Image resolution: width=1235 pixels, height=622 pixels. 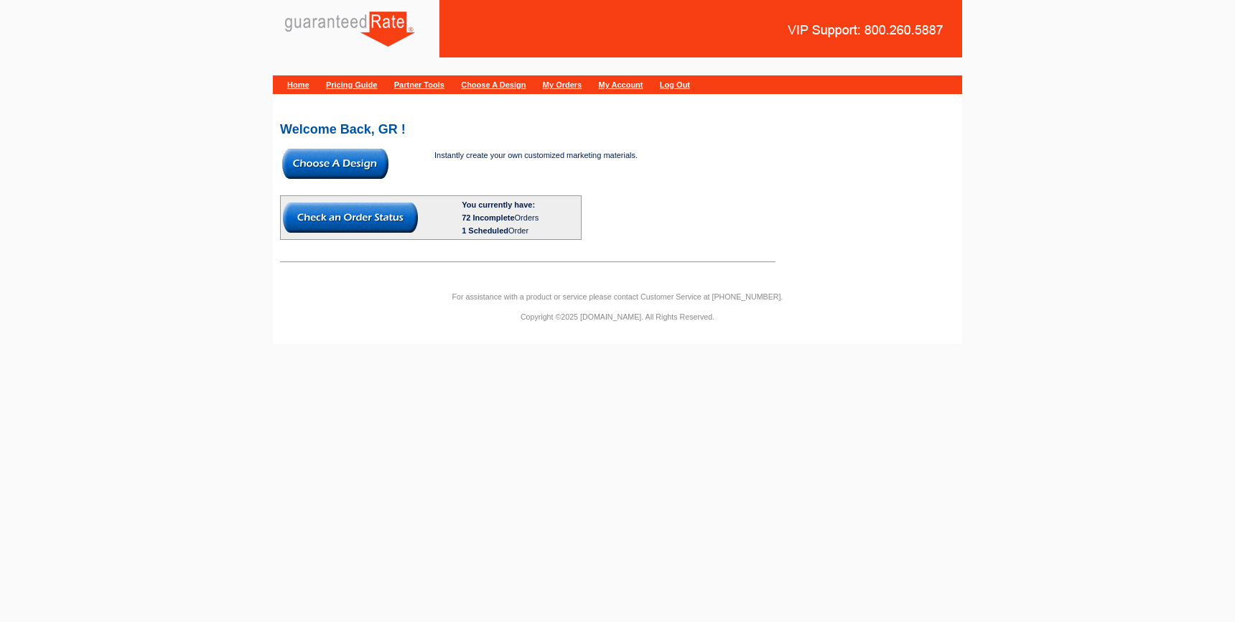 I want to click on a: Home, so click(x=298, y=85).